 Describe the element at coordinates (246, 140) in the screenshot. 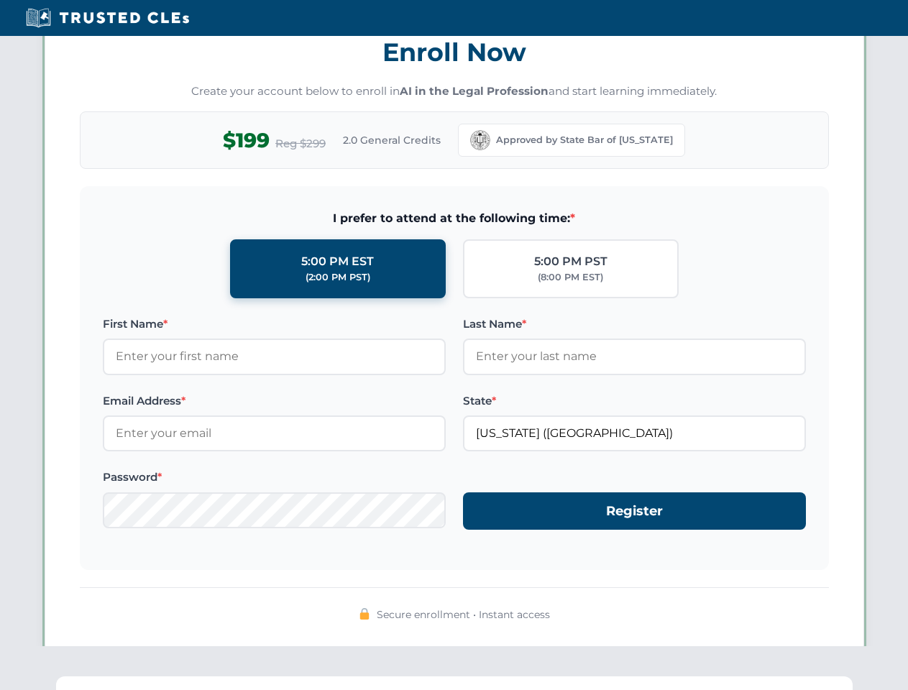

I see `span: $199` at that location.